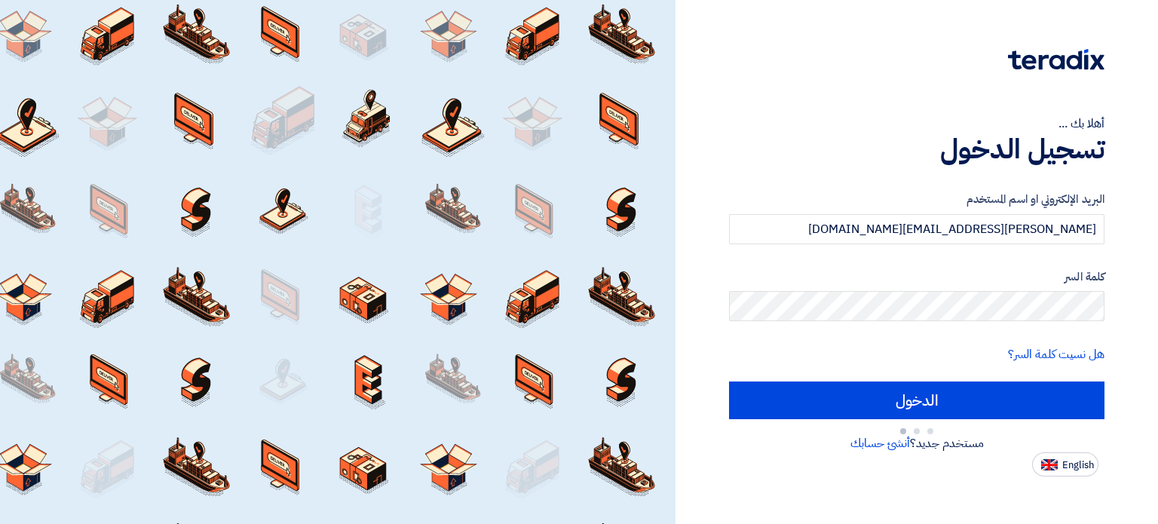 This screenshot has height=524, width=1158. Describe the element at coordinates (880, 443) in the screenshot. I see `a: أنشئ حسابك` at that location.